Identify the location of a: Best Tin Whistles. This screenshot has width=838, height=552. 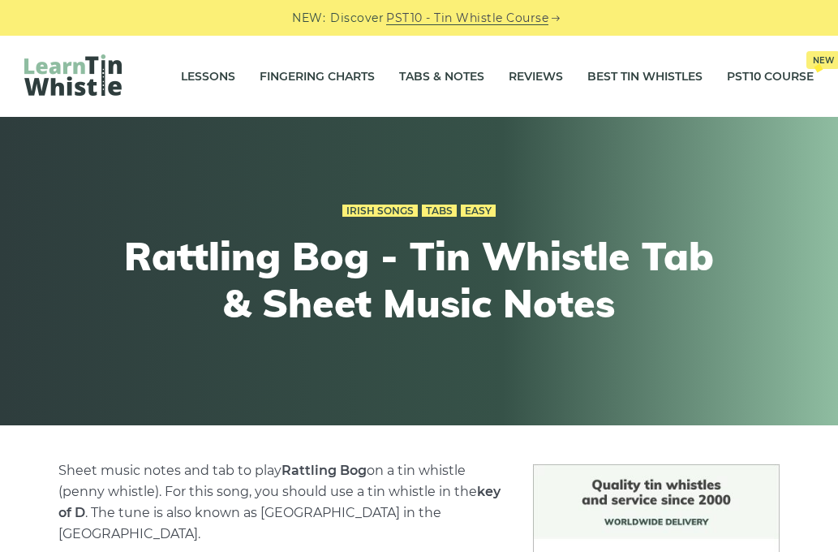
(645, 76).